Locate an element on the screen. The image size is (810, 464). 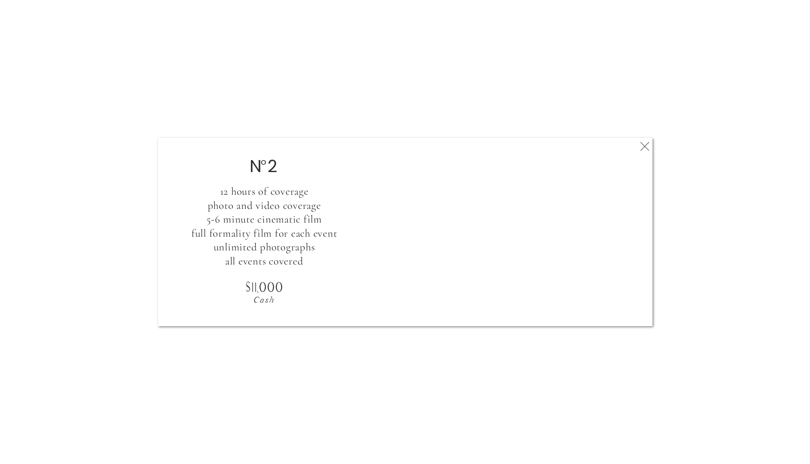
h2: 2 is located at coordinates (272, 167).